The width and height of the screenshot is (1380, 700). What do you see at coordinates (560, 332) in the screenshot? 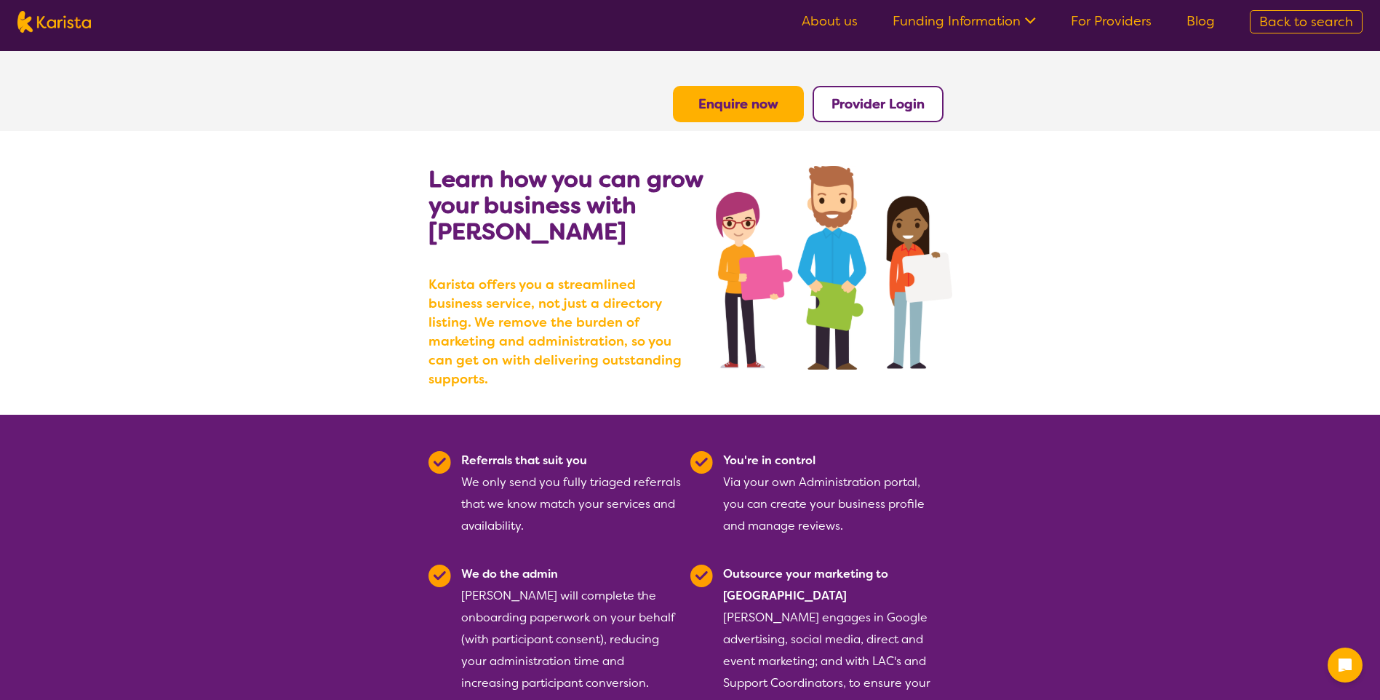
I see `b: Karista offers you a streamlined business service, not just a directory listing. We remove the bu...` at bounding box center [560, 332].